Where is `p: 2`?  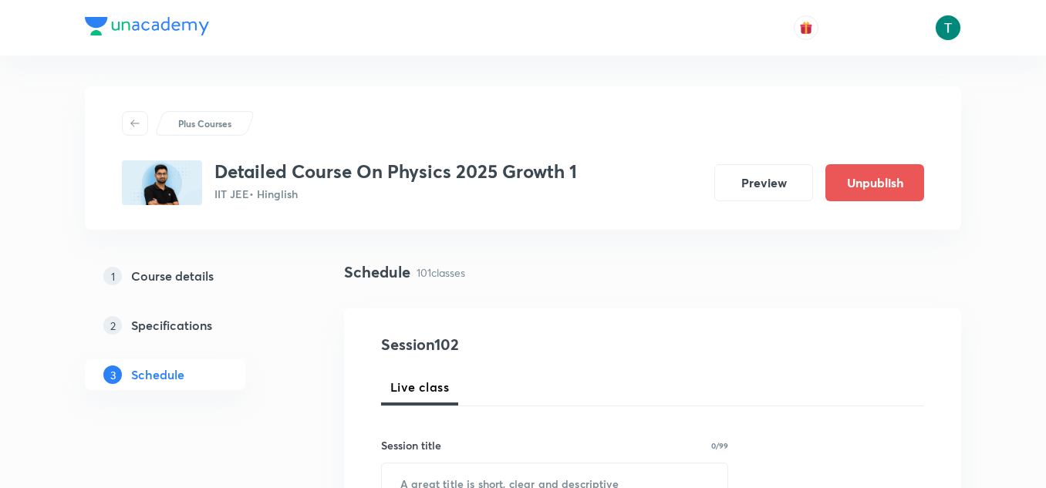 p: 2 is located at coordinates (113, 326).